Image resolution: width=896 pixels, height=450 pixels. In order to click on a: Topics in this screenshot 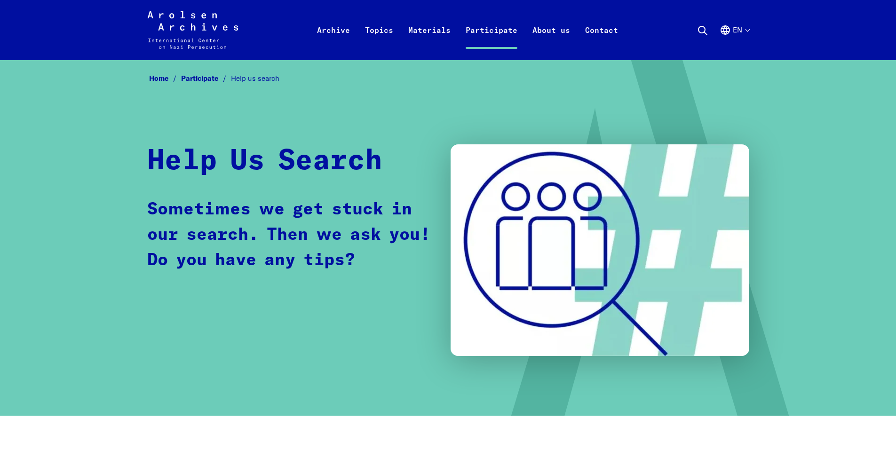, I will do `click(379, 41)`.